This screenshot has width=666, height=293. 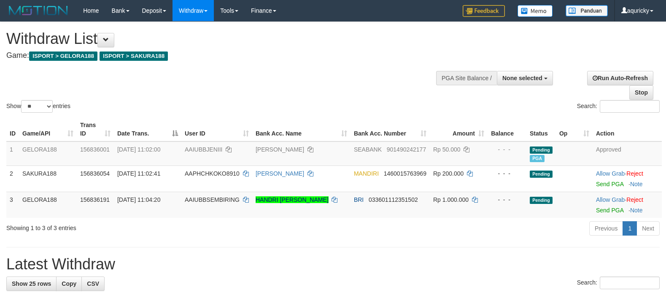 What do you see at coordinates (93, 284) in the screenshot?
I see `span: CSV` at bounding box center [93, 284].